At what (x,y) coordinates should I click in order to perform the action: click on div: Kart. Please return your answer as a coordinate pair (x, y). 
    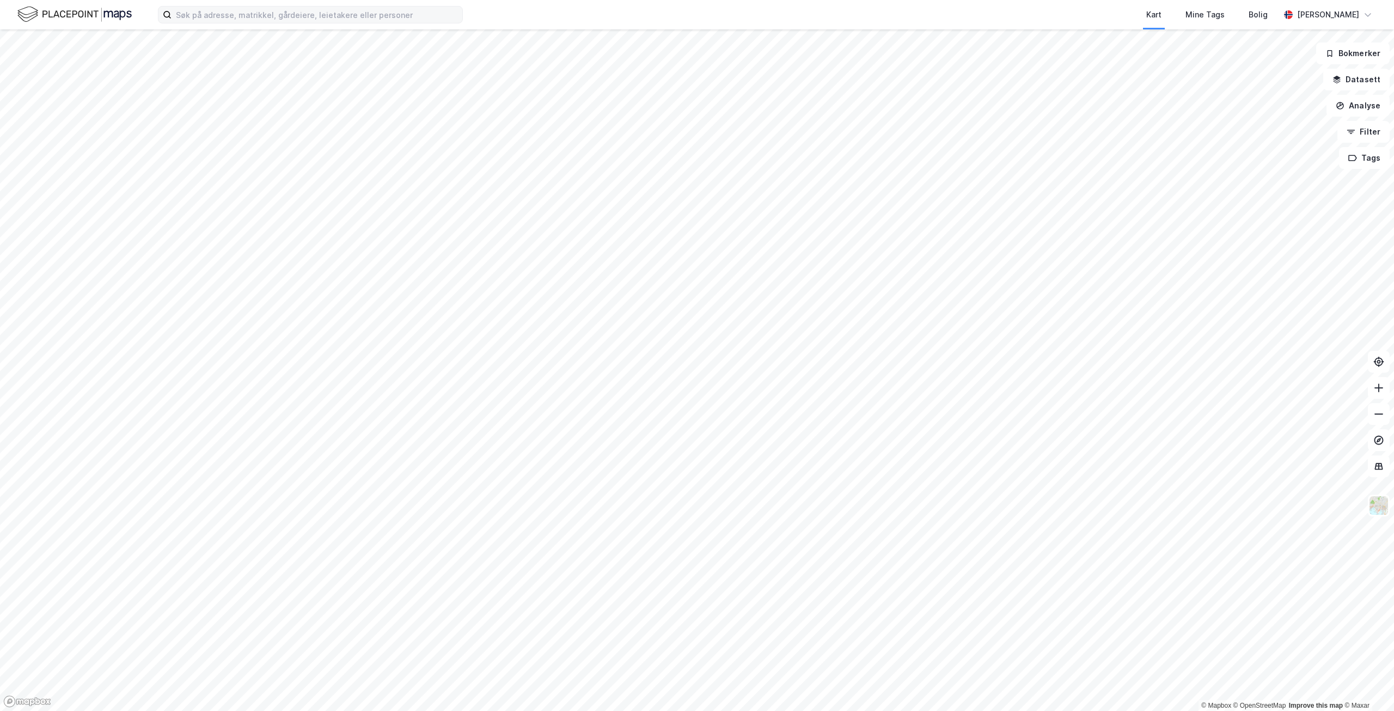
    Looking at the image, I should click on (1154, 15).